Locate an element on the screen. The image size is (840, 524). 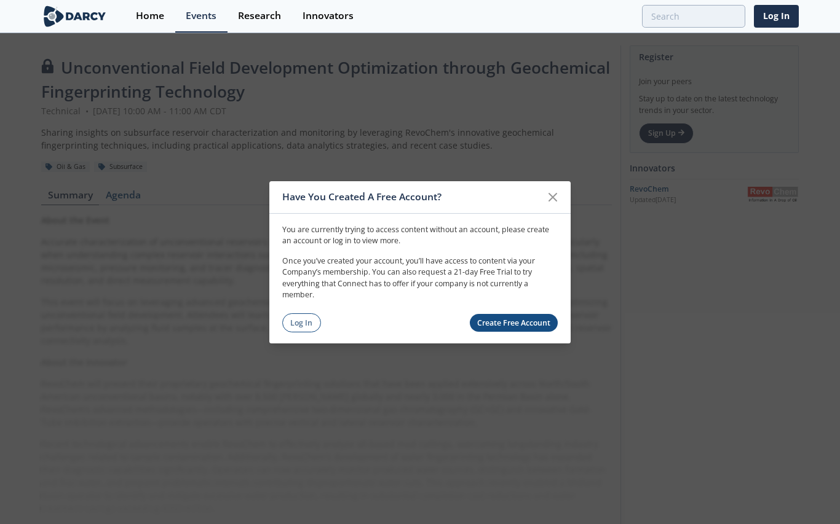
div: Research is located at coordinates (259, 16).